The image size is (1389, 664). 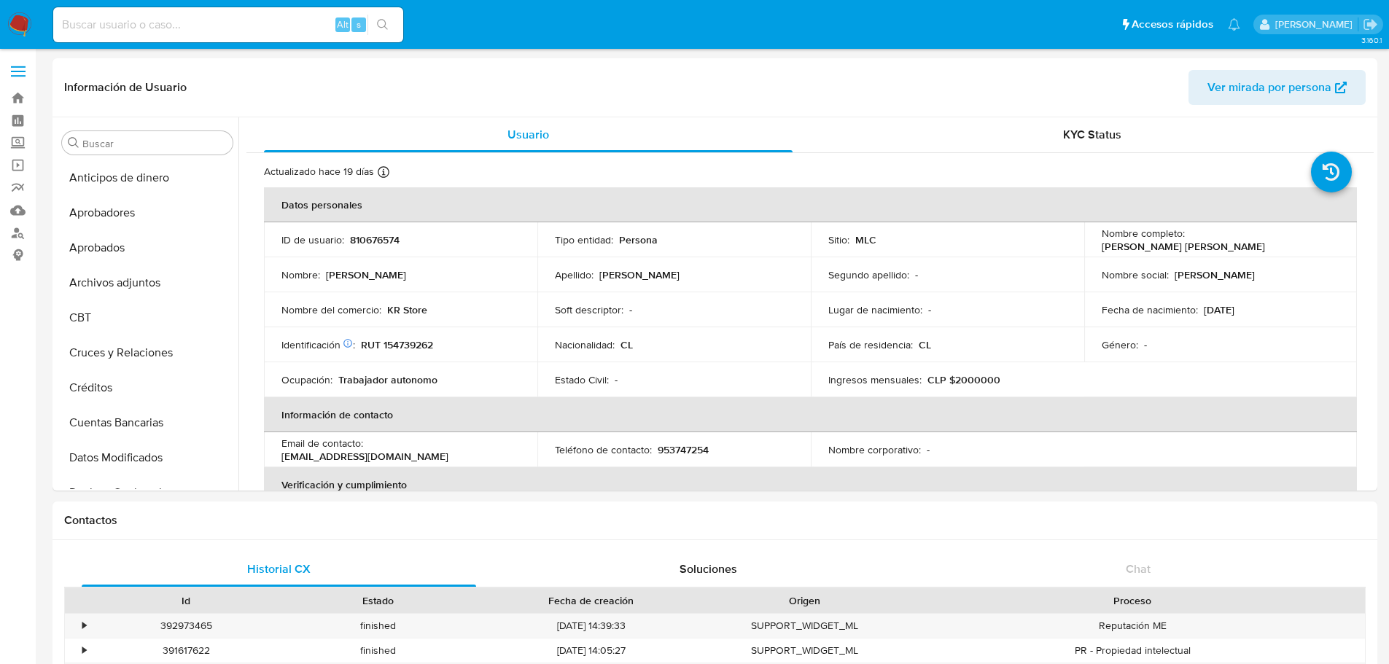 What do you see at coordinates (638, 240) in the screenshot?
I see `p: Persona` at bounding box center [638, 240].